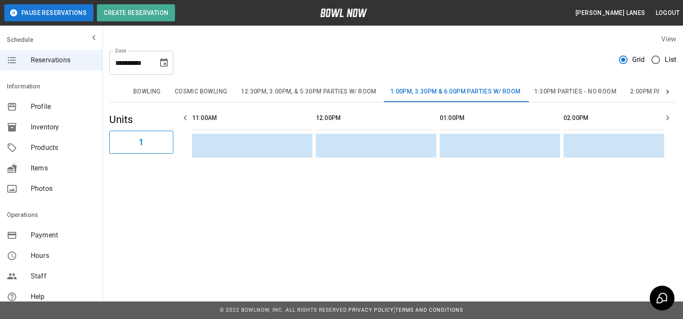 The height and width of the screenshot is (319, 683). What do you see at coordinates (63, 276) in the screenshot?
I see `span: Staff` at bounding box center [63, 276].